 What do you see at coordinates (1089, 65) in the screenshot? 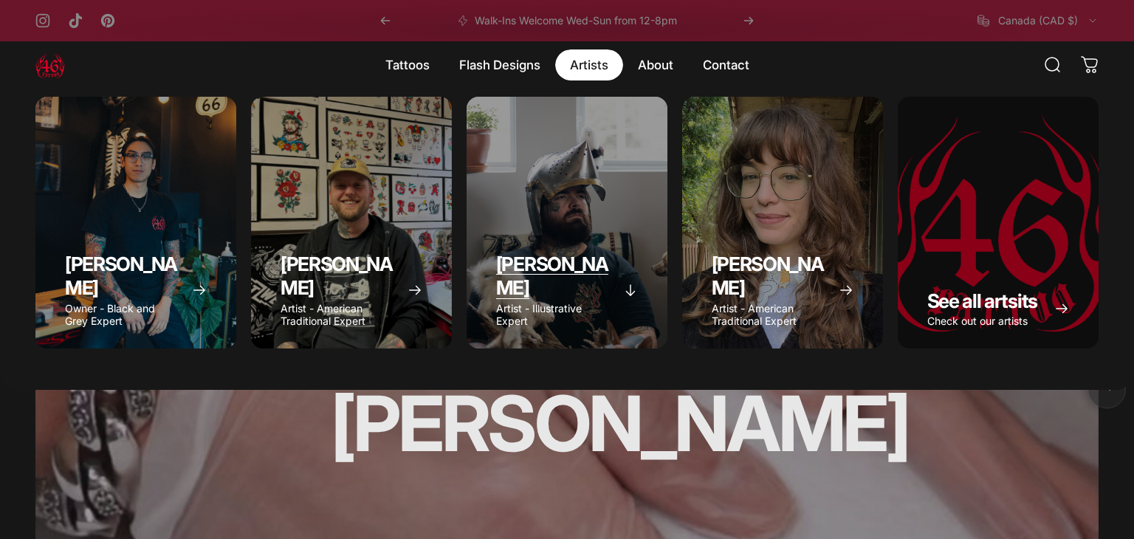
I see `a: 0 items` at bounding box center [1089, 65].